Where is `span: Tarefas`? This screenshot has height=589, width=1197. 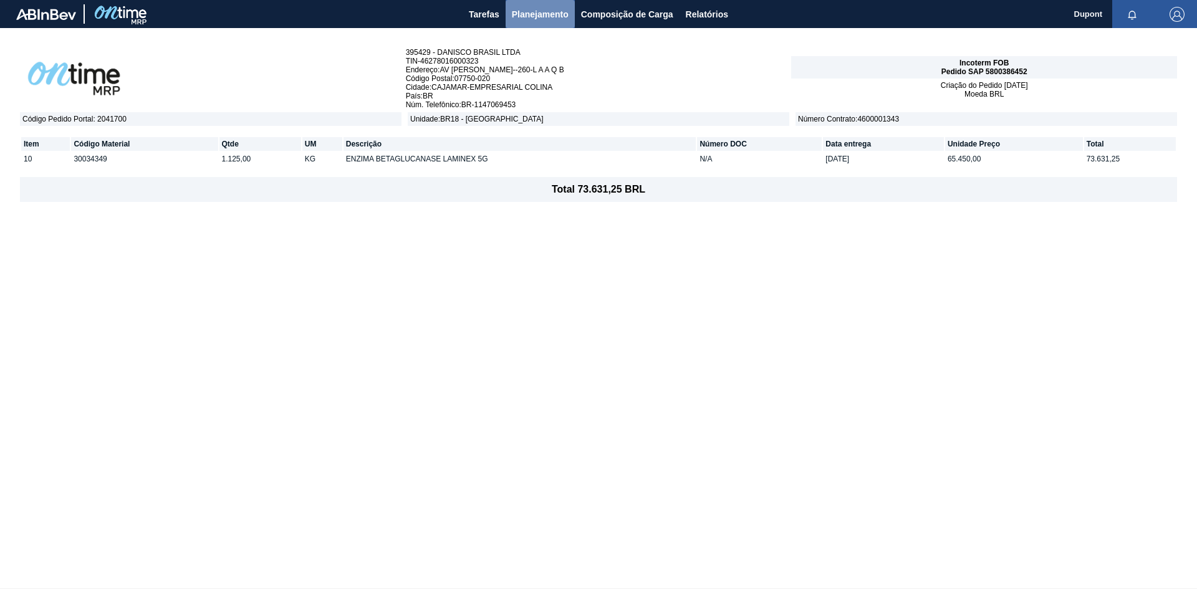
span: Tarefas is located at coordinates (484, 14).